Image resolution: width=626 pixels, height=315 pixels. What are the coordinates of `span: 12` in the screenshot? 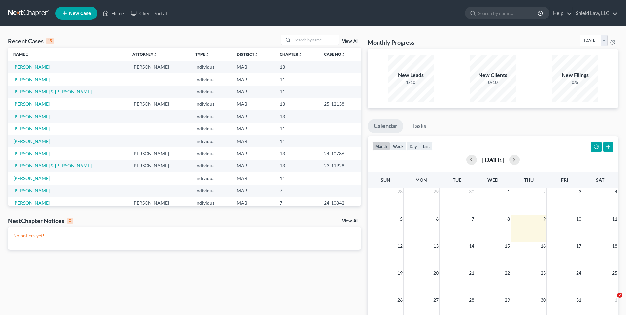 It's located at (400, 246).